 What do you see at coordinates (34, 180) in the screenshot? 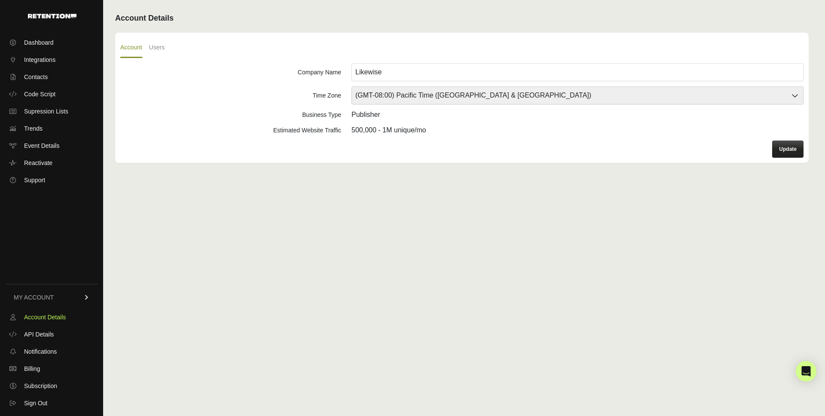
I see `span: Support` at bounding box center [34, 180].